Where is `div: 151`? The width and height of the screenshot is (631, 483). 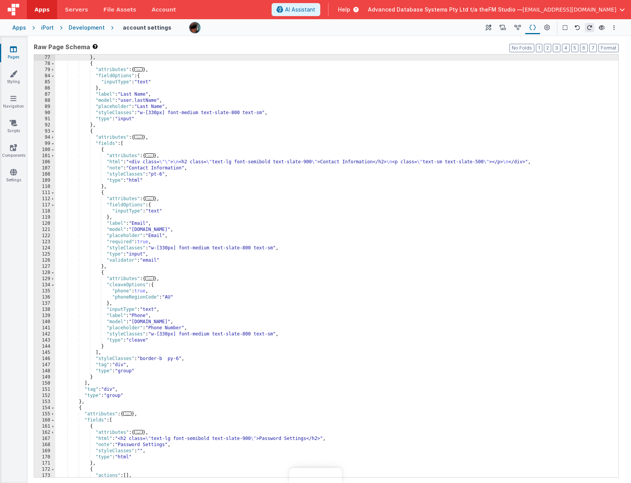 div: 151 is located at coordinates (45, 389).